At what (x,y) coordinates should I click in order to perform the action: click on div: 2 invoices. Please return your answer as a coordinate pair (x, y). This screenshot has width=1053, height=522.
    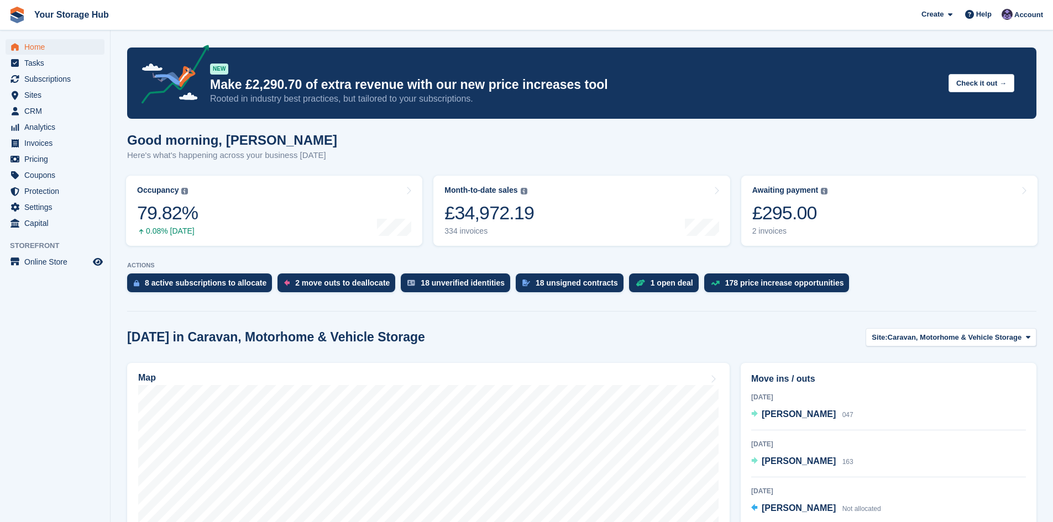
    Looking at the image, I should click on (790, 231).